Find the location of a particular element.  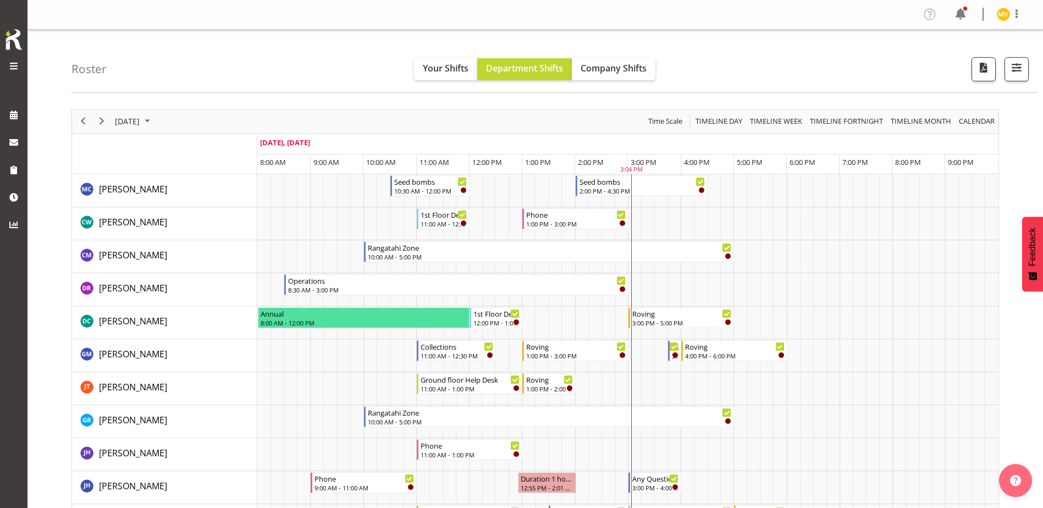

button: Fortnight is located at coordinates (846, 121).